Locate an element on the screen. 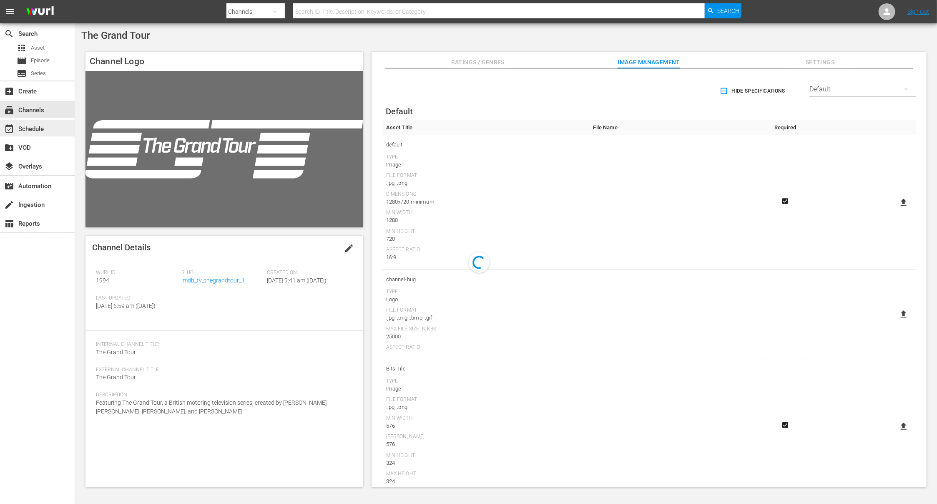 This screenshot has width=937, height=504. button: Hide Specifications is located at coordinates (753, 91).